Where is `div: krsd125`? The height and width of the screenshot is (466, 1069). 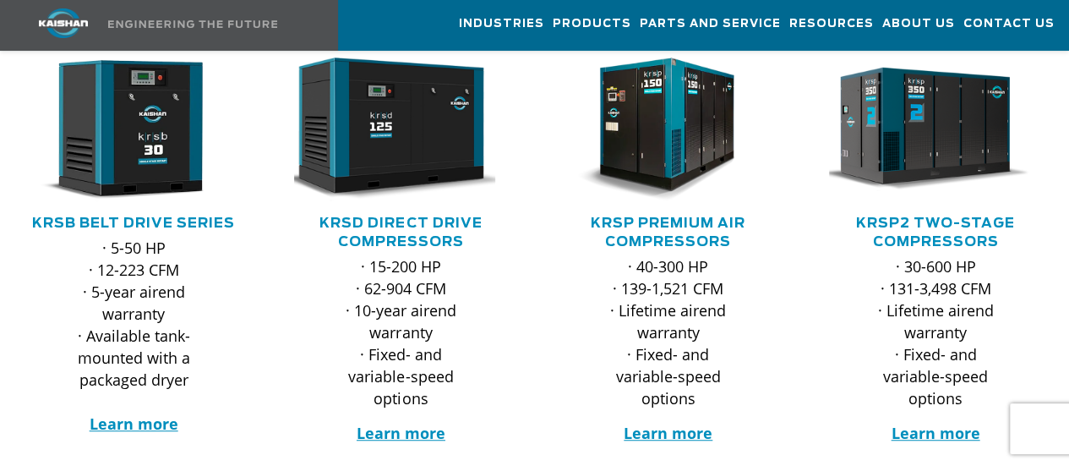 div: krsd125 is located at coordinates (401, 129).